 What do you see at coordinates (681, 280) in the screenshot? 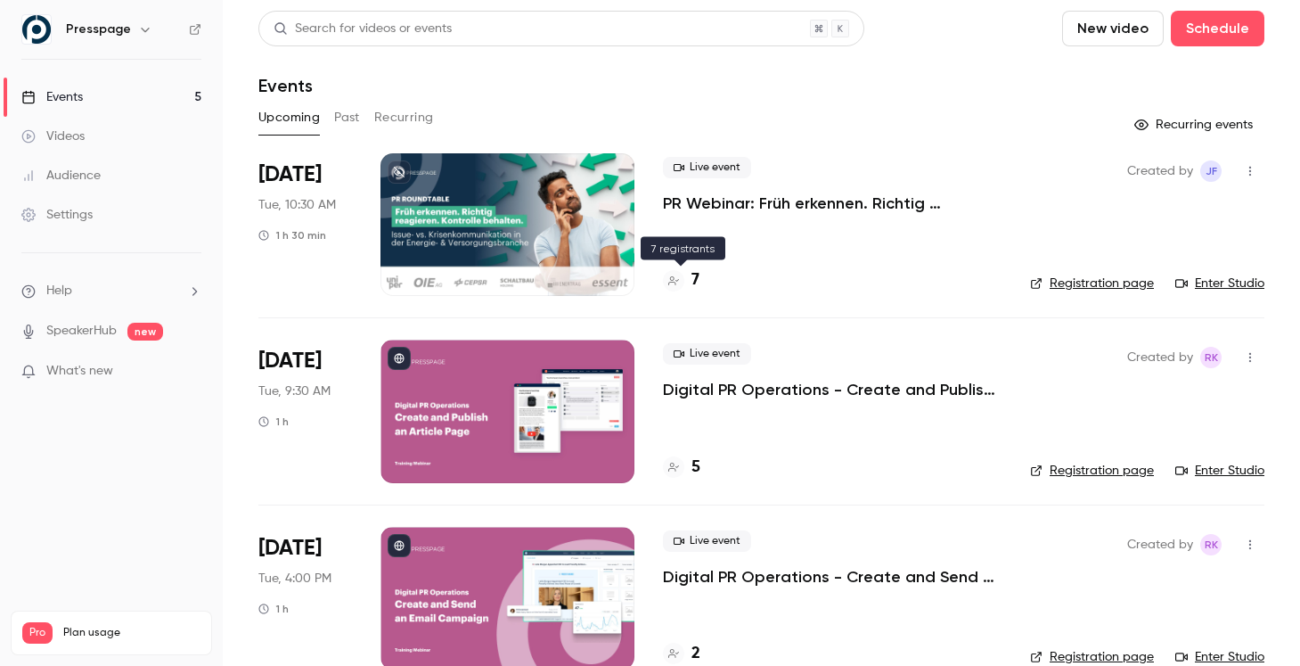
I see `a: 7` at bounding box center [681, 280].